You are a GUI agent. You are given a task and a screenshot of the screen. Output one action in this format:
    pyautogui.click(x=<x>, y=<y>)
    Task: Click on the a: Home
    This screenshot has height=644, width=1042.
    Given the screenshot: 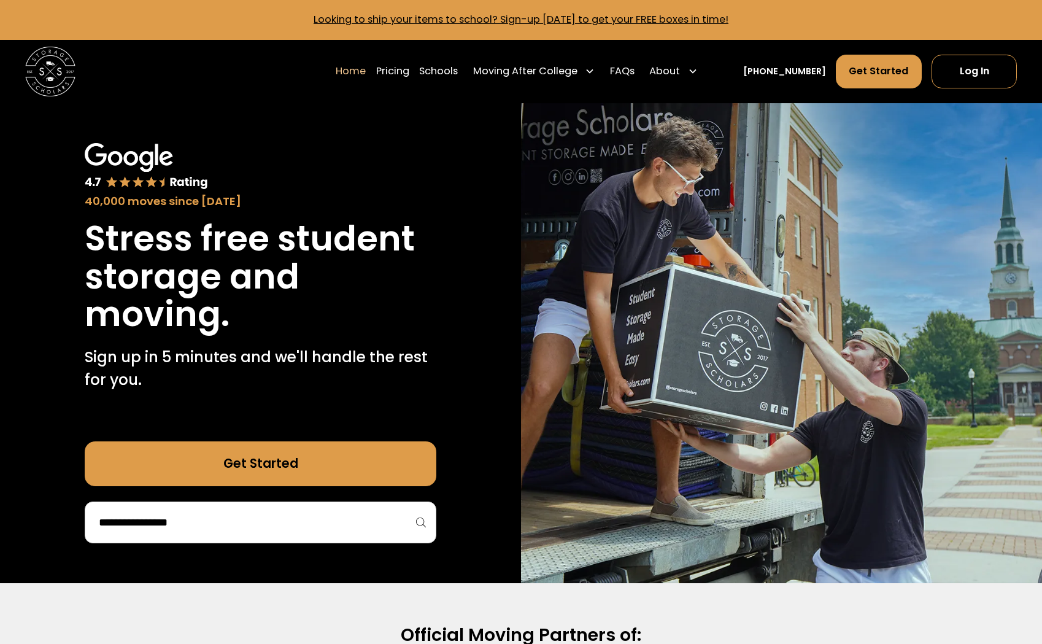 What is the action you would take?
    pyautogui.click(x=351, y=71)
    